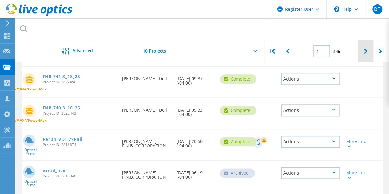 Image resolution: width=389 pixels, height=194 pixels. Describe the element at coordinates (83, 51) in the screenshot. I see `span: Advanced` at that location.